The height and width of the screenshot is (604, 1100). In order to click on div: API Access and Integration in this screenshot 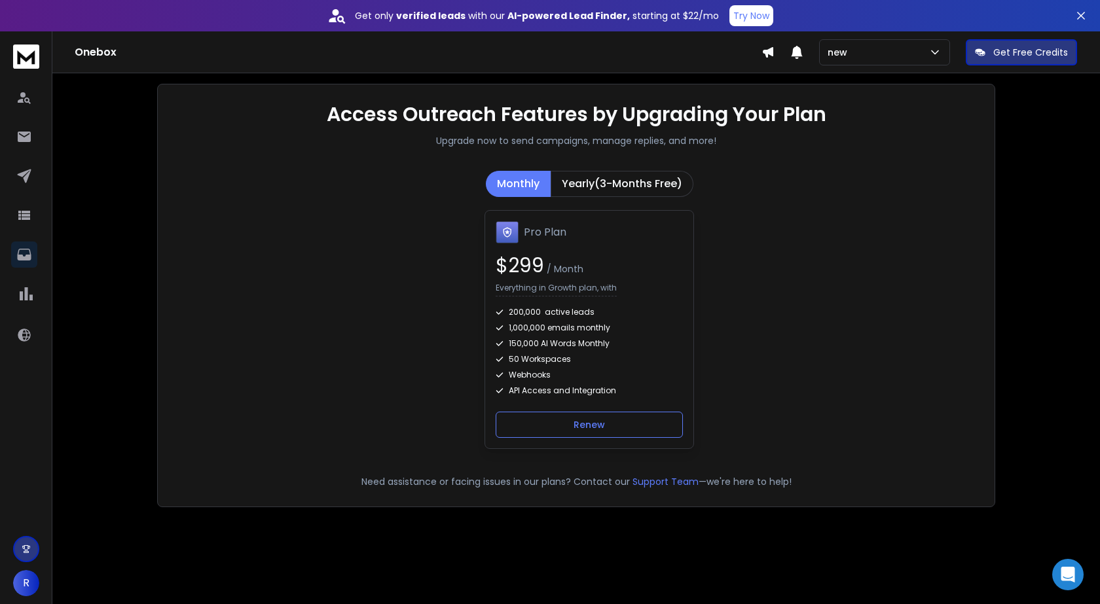, I will do `click(589, 391)`.